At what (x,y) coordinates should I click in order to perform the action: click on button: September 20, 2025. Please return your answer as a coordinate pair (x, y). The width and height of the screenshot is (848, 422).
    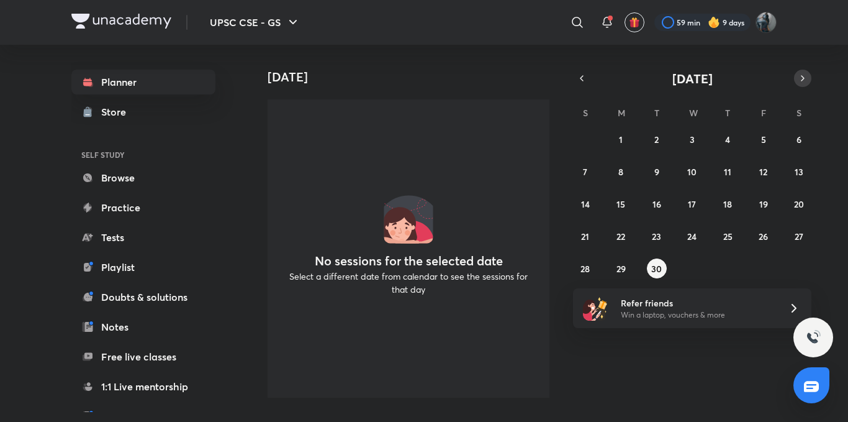
    Looking at the image, I should click on (799, 204).